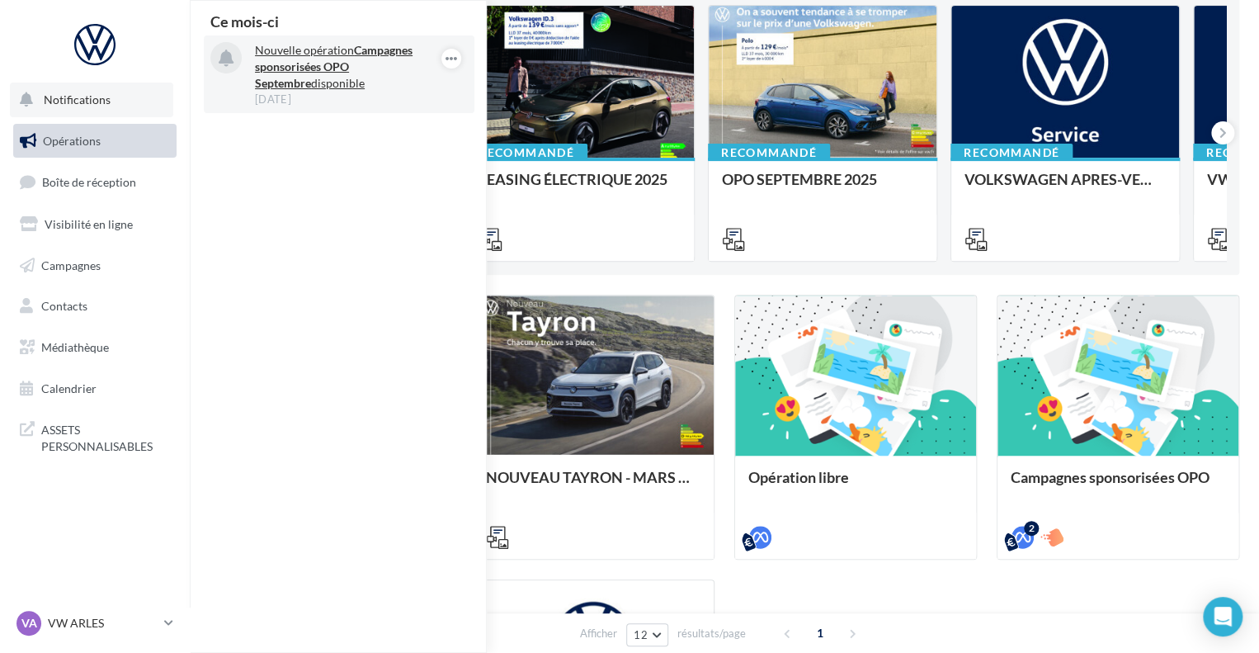 The width and height of the screenshot is (1259, 653). What do you see at coordinates (580, 187) in the screenshot?
I see `div: LEASING ÉLECTRIQUE 2025` at bounding box center [580, 187].